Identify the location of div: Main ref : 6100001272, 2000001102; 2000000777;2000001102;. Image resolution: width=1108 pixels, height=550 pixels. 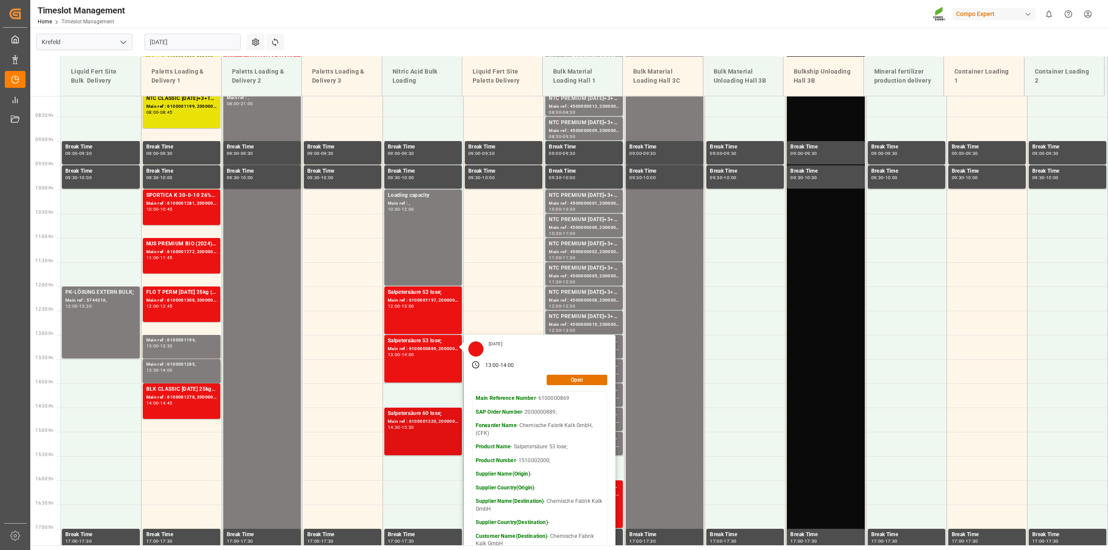
(181, 252).